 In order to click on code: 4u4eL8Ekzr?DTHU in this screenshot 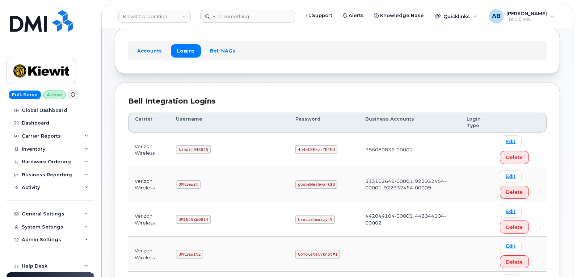, I will do `click(316, 150)`.